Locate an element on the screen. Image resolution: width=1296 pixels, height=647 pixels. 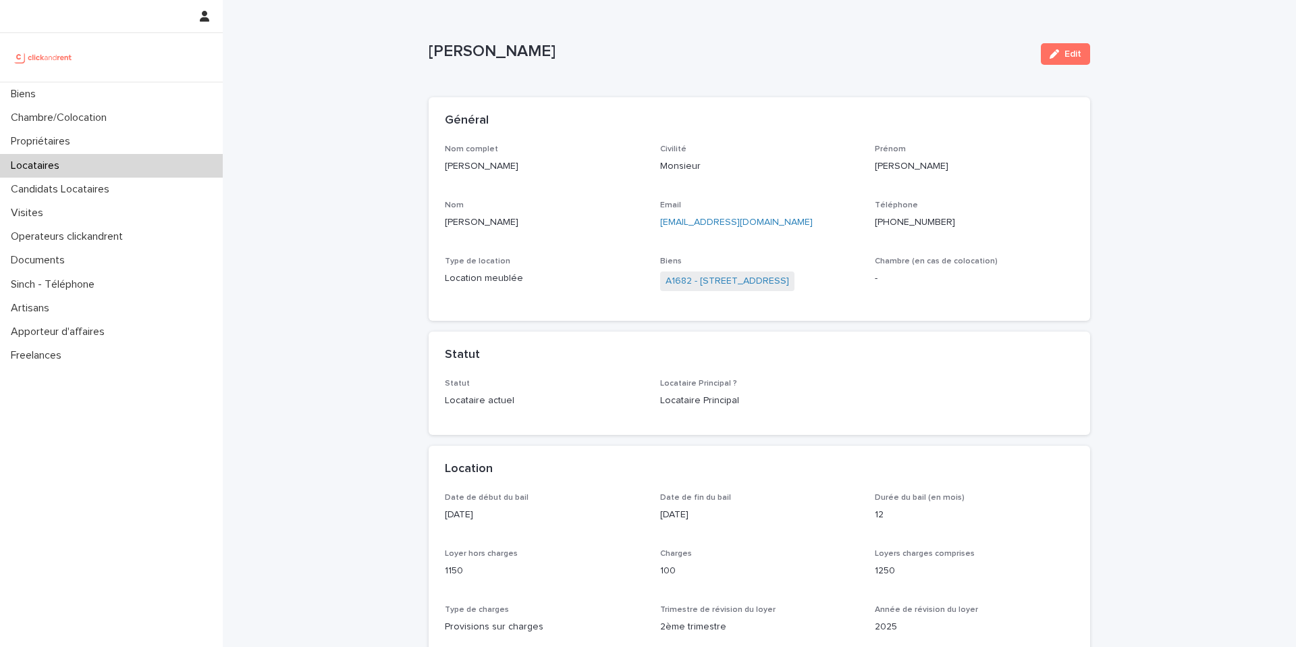
span: Date de fin du bail is located at coordinates (695, 497).